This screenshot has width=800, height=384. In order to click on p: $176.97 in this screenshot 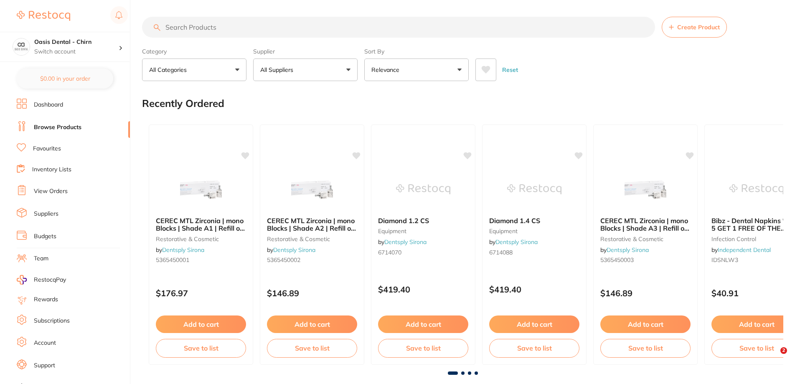, I will do `click(201, 293)`.